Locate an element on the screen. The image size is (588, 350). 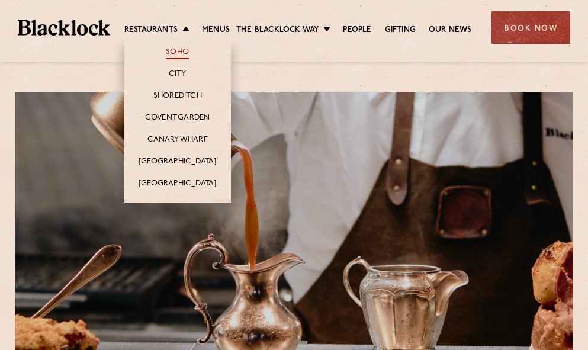
a: People is located at coordinates (357, 31).